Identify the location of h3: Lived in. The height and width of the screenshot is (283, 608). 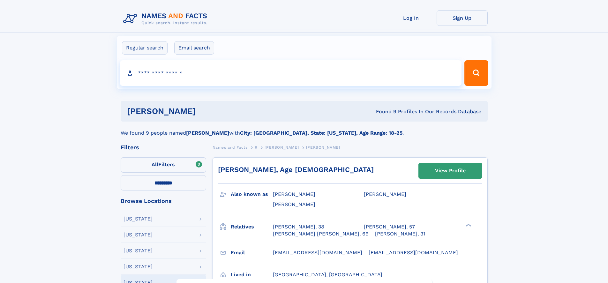
(252, 275).